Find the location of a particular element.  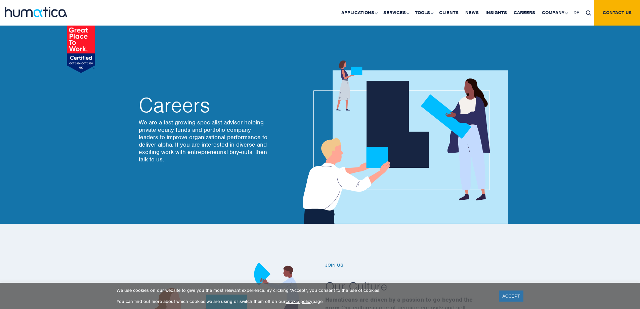

h6: Join us is located at coordinates (416, 265).